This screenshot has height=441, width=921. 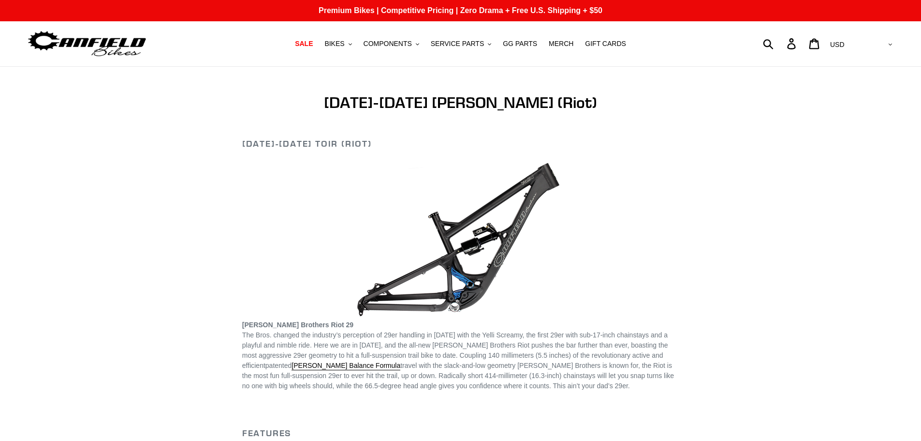 I want to click on span: SERVICE PARTS, so click(x=457, y=44).